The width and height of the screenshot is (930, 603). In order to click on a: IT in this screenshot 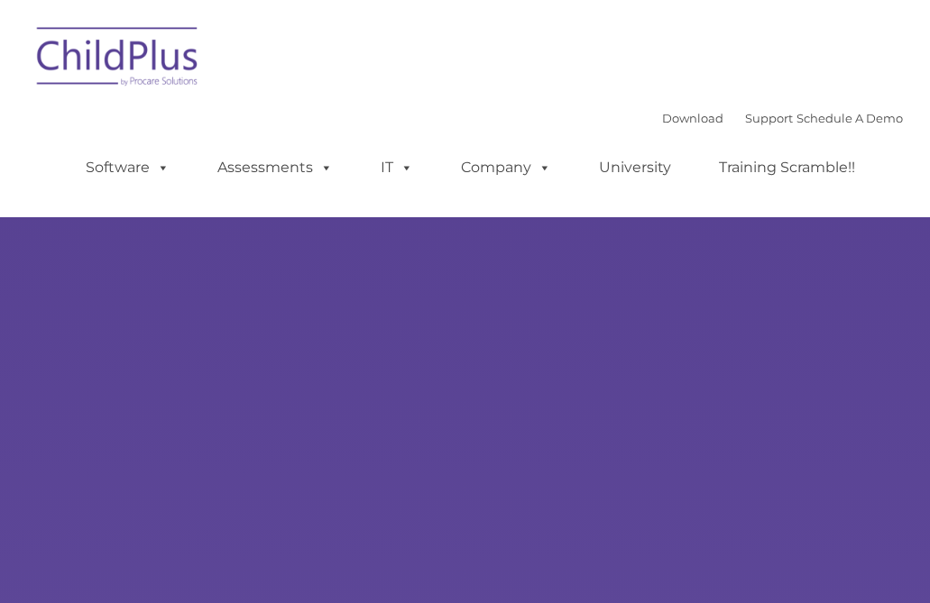, I will do `click(397, 168)`.